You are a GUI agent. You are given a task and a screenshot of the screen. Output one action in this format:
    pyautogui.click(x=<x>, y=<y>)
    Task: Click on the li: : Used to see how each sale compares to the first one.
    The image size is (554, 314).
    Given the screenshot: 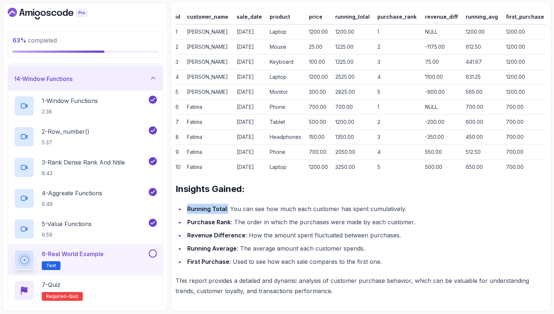 What is the action you would take?
    pyautogui.click(x=366, y=262)
    